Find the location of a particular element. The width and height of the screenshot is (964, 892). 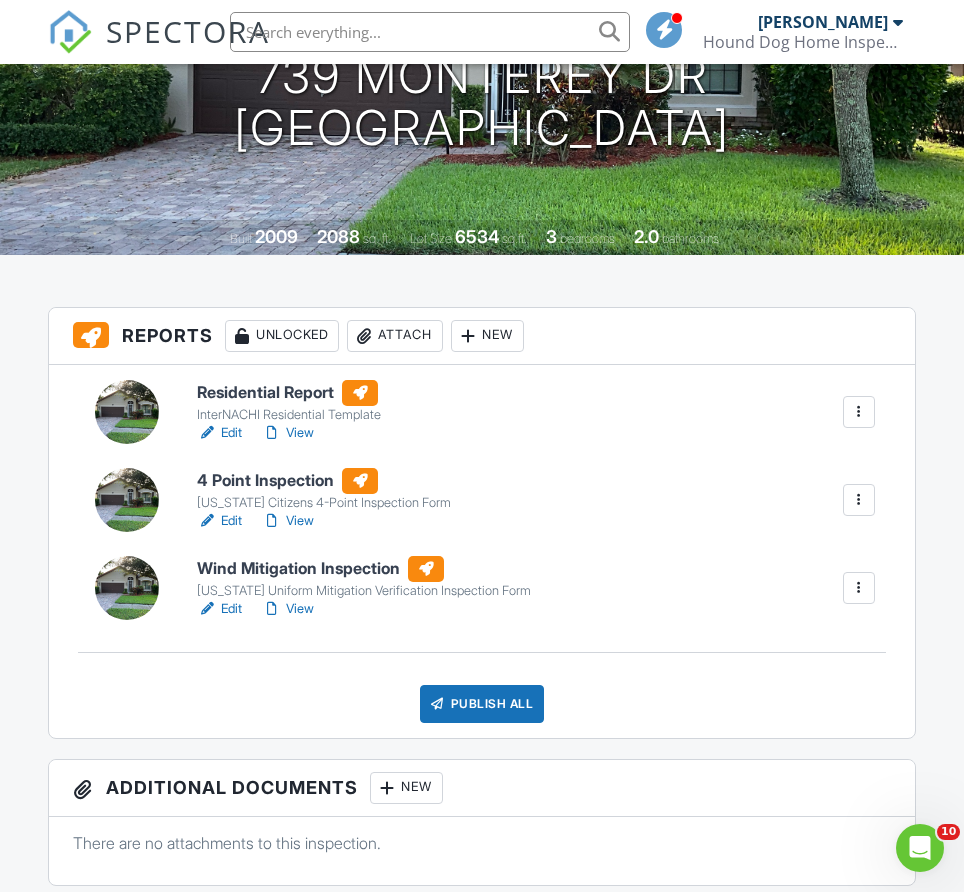

span: sq. ft. is located at coordinates (377, 238).